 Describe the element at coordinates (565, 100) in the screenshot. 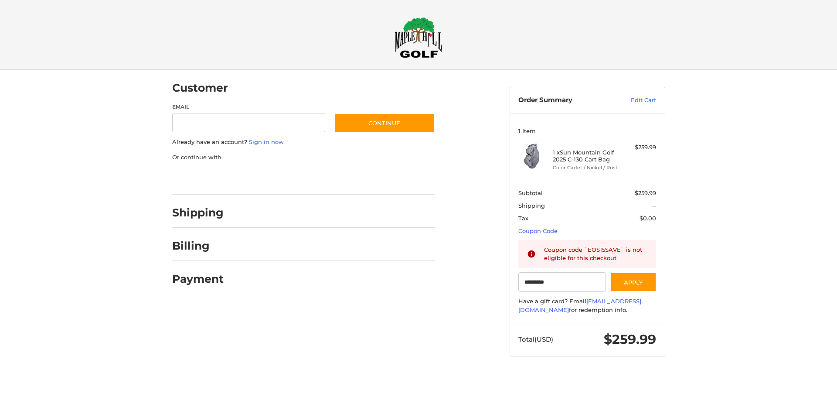

I see `h3: Order Summary` at that location.